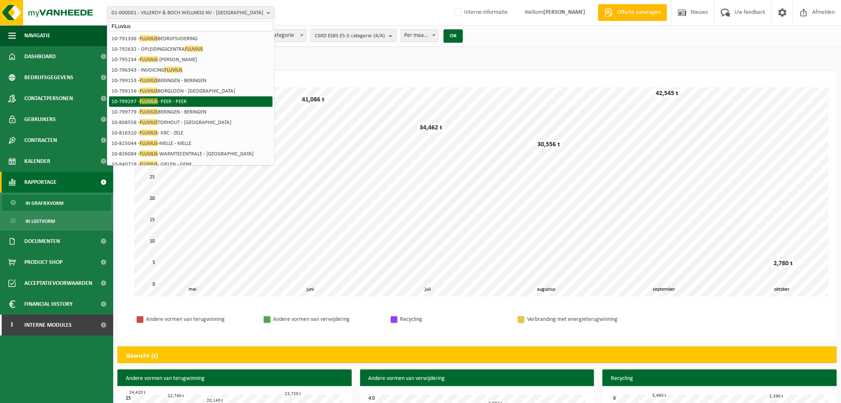 The width and height of the screenshot is (841, 403). What do you see at coordinates (582, 320) in the screenshot?
I see `div: Verbranding met energieterugwinning` at bounding box center [582, 320].